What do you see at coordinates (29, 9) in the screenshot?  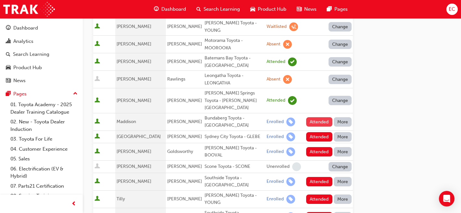 I see `a: Trak` at bounding box center [29, 9].